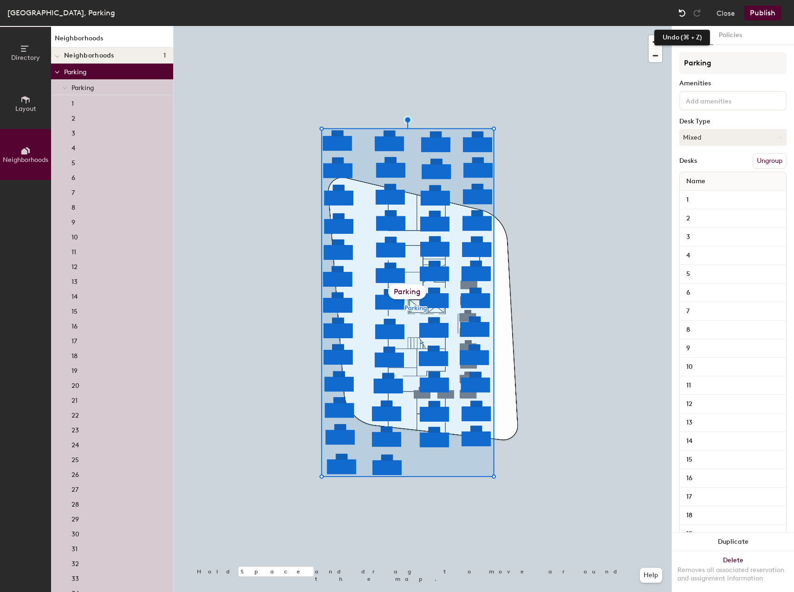 The height and width of the screenshot is (592, 794). What do you see at coordinates (733, 575) in the screenshot?
I see `div: Removes all associated reservation and assignment information` at bounding box center [733, 575].